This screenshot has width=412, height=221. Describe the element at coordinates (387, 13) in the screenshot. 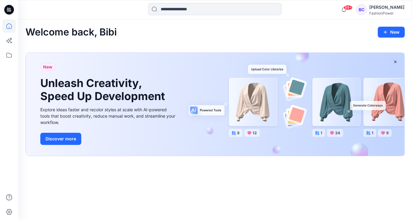

I see `div: FashionPower` at that location.